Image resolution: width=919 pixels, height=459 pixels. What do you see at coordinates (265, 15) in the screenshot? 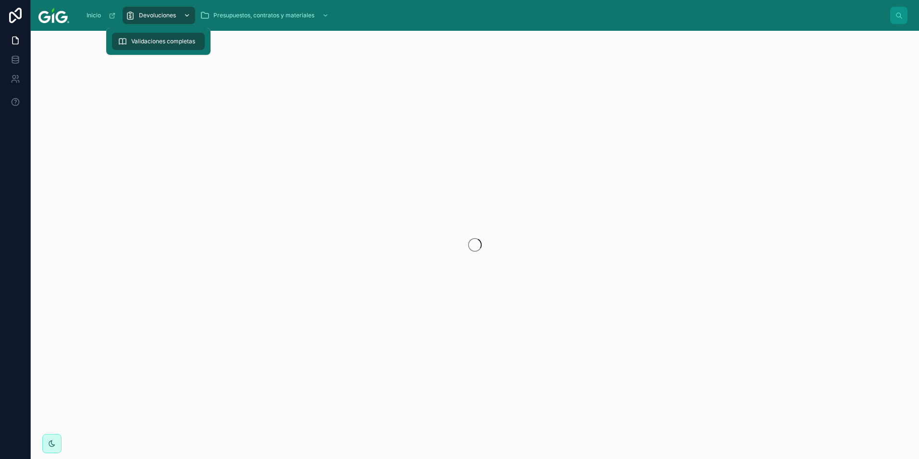
I see `a: Presupuestos, contratos y materiales` at bounding box center [265, 15].